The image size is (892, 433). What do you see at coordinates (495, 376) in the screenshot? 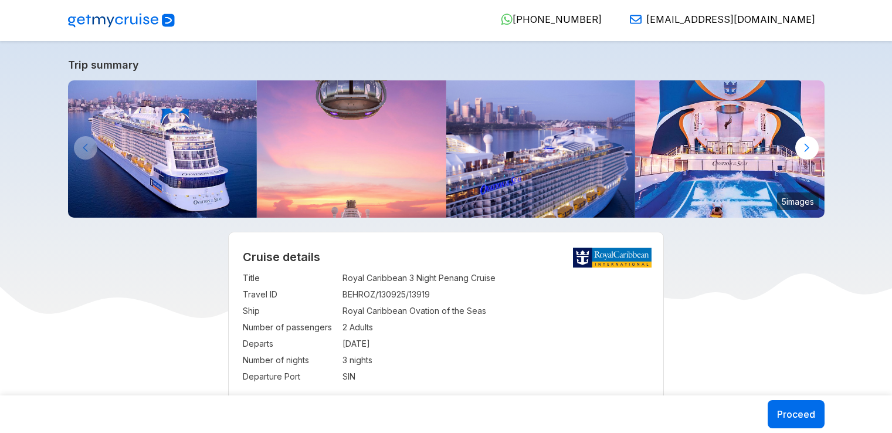
I see `td: SIN` at bounding box center [495, 376].